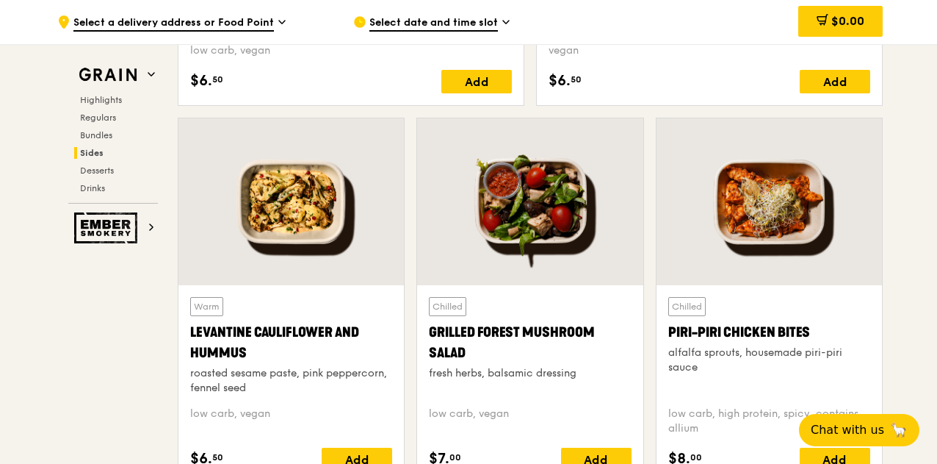 This screenshot has width=937, height=464. What do you see at coordinates (101, 100) in the screenshot?
I see `span: Highlights` at bounding box center [101, 100].